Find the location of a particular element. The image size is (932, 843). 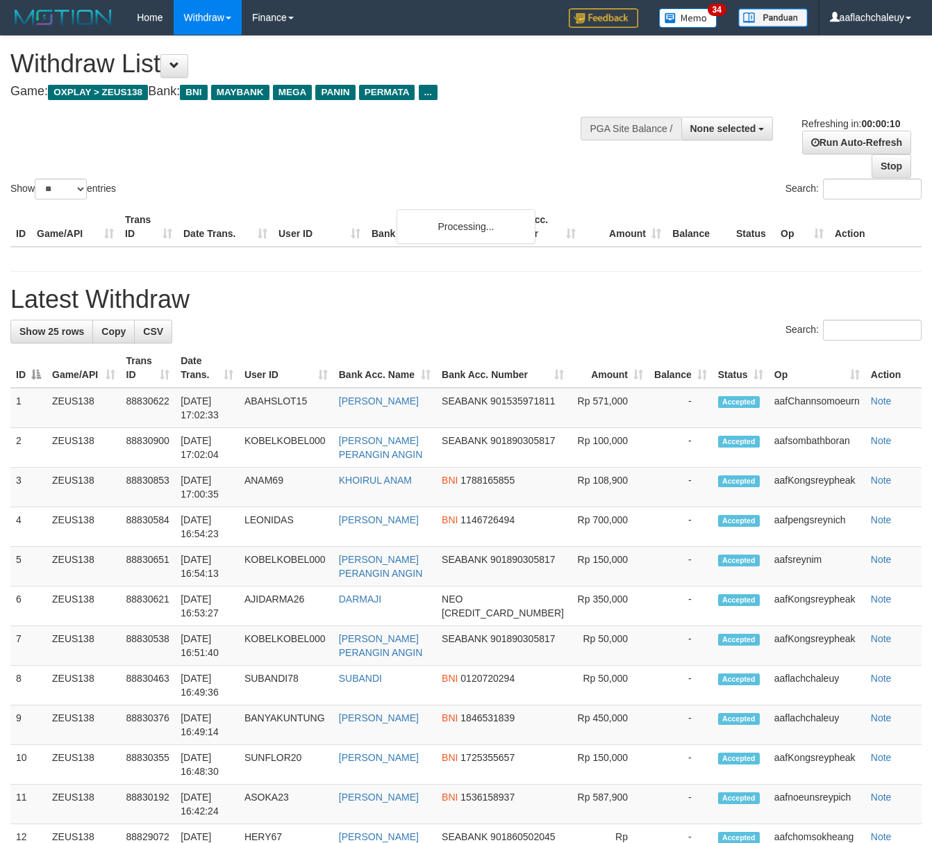

span: Copy 5859459291049533 to clipboard is located at coordinates (503, 613).